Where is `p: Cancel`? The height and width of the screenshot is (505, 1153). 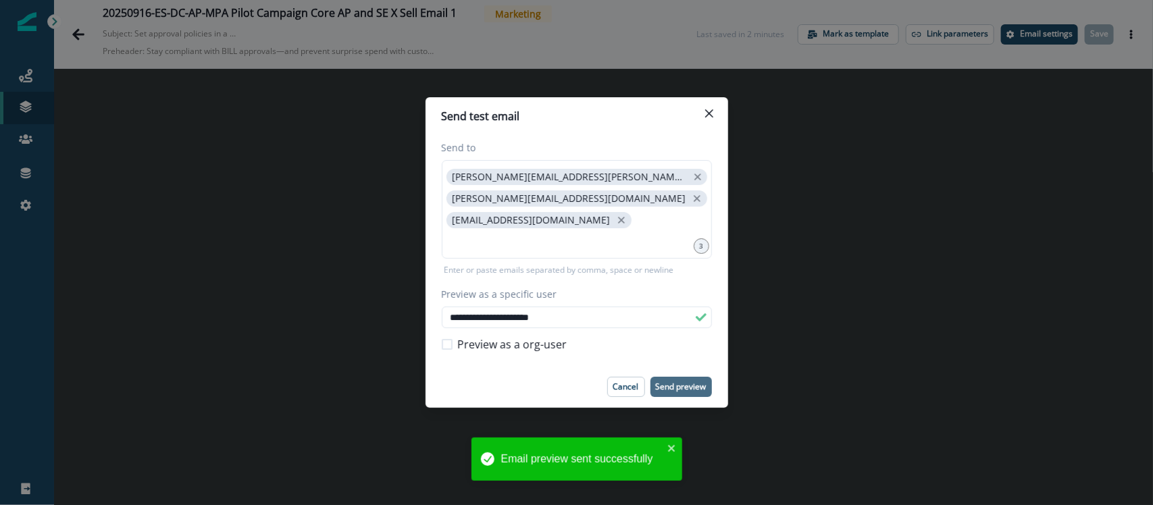 p: Cancel is located at coordinates (626, 387).